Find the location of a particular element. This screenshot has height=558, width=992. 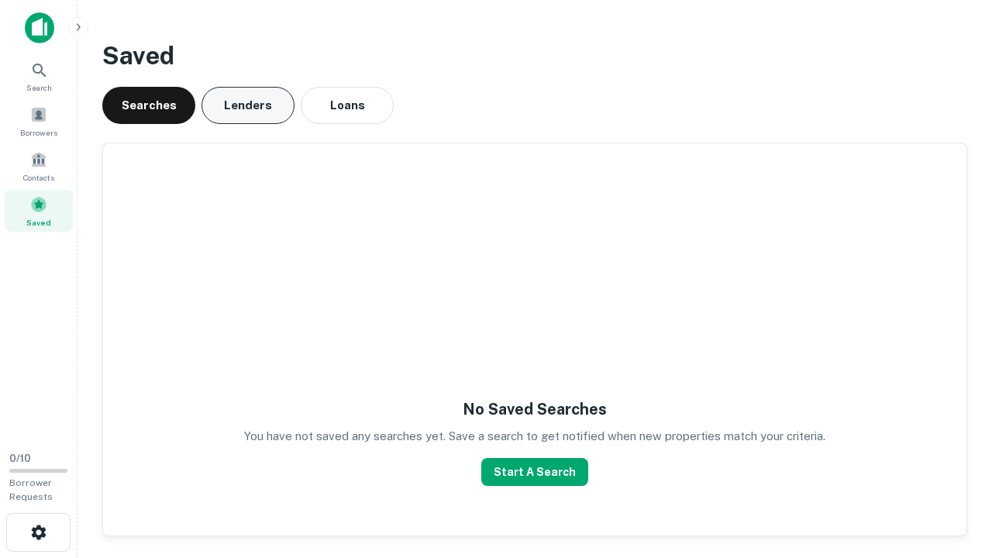

p: You have not saved any searches yet. Save a search to get notified when new properties match your... is located at coordinates (535, 436).